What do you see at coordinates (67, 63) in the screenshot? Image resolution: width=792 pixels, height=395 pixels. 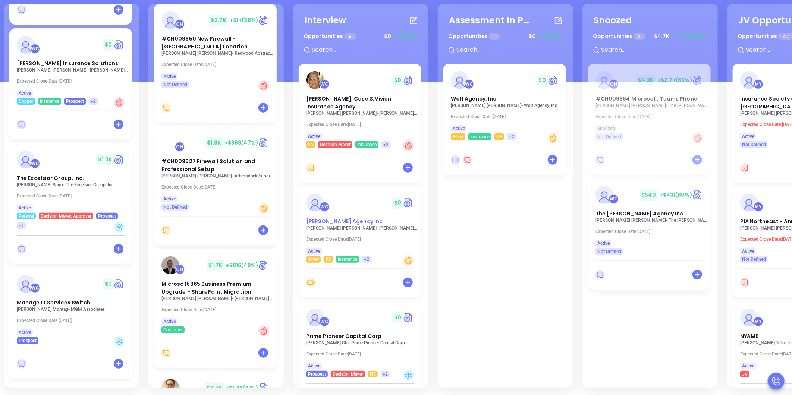 I see `span: Davenport Insurance Solutions` at bounding box center [67, 63].